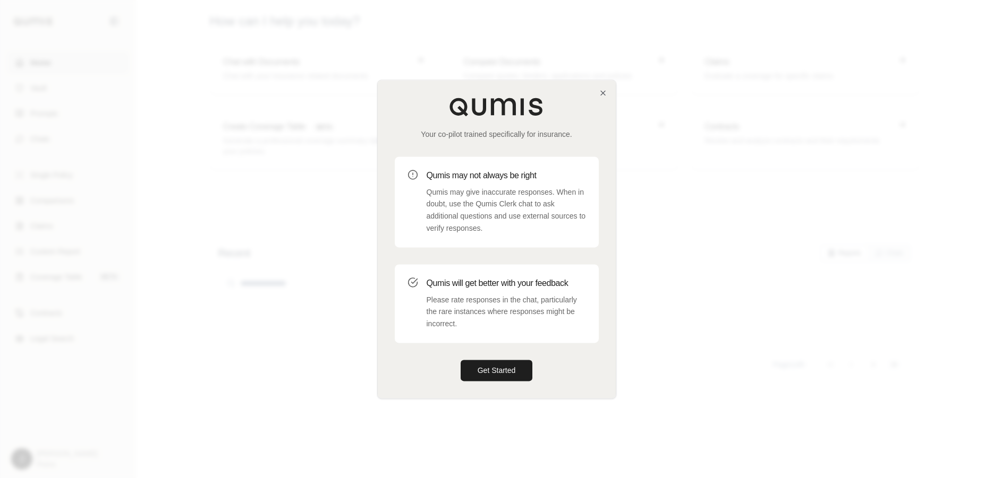 This screenshot has width=993, height=478. What do you see at coordinates (506, 210) in the screenshot?
I see `p: Qumis may give inaccurate responses. When in doubt, use the Qumis Clerk chat to ask additional qu...` at bounding box center [506, 210].